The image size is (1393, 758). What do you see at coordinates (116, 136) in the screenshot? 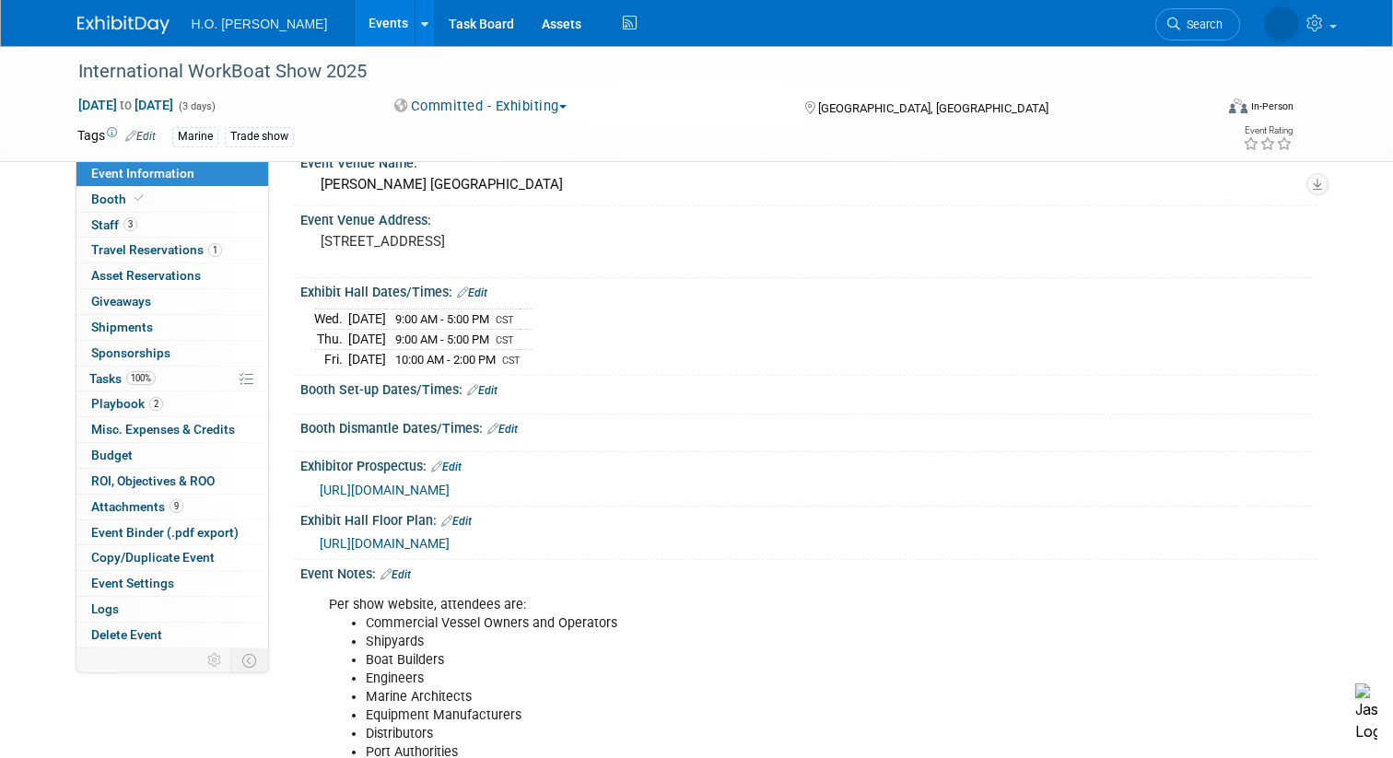
I see `td: Tags` at bounding box center [116, 136].